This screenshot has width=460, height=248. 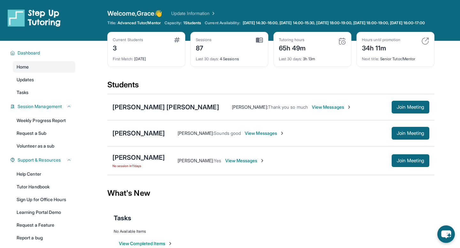 What do you see at coordinates (227, 133) in the screenshot?
I see `span: Sounds good` at bounding box center [227, 133].